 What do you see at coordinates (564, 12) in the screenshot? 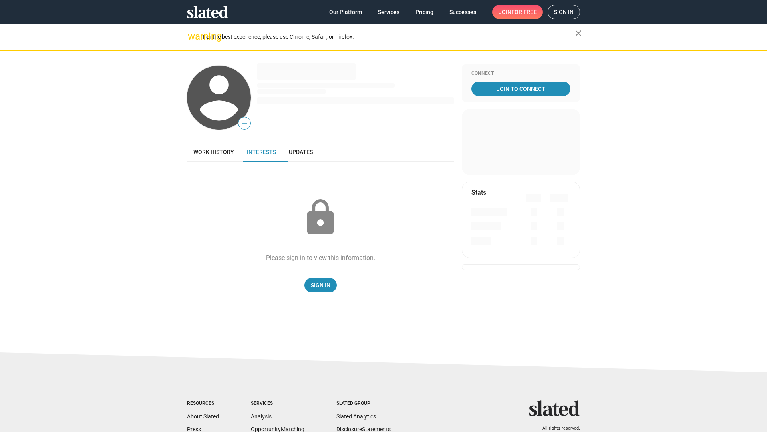
I see `span: Sign in` at bounding box center [564, 12].